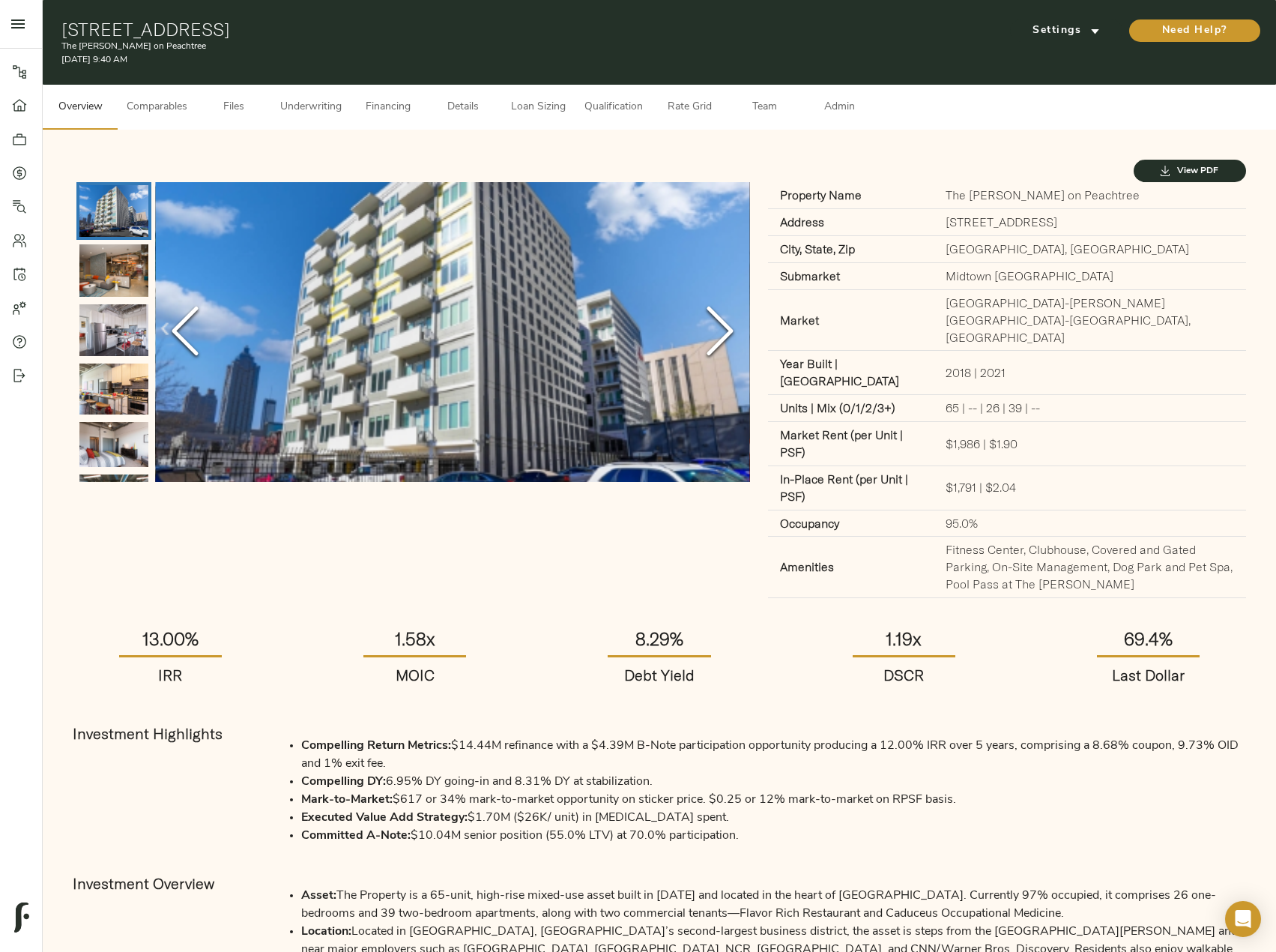  I want to click on strong: 8.29%, so click(659, 639).